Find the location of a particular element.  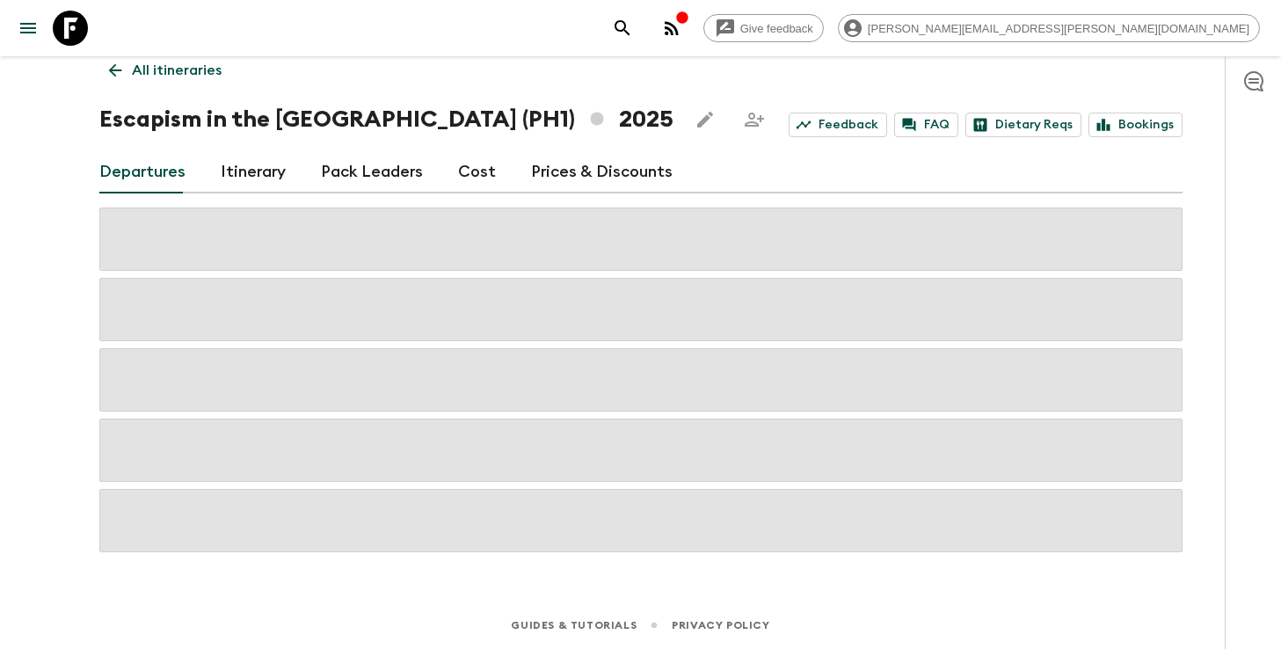

a: Feedback is located at coordinates (838, 125).